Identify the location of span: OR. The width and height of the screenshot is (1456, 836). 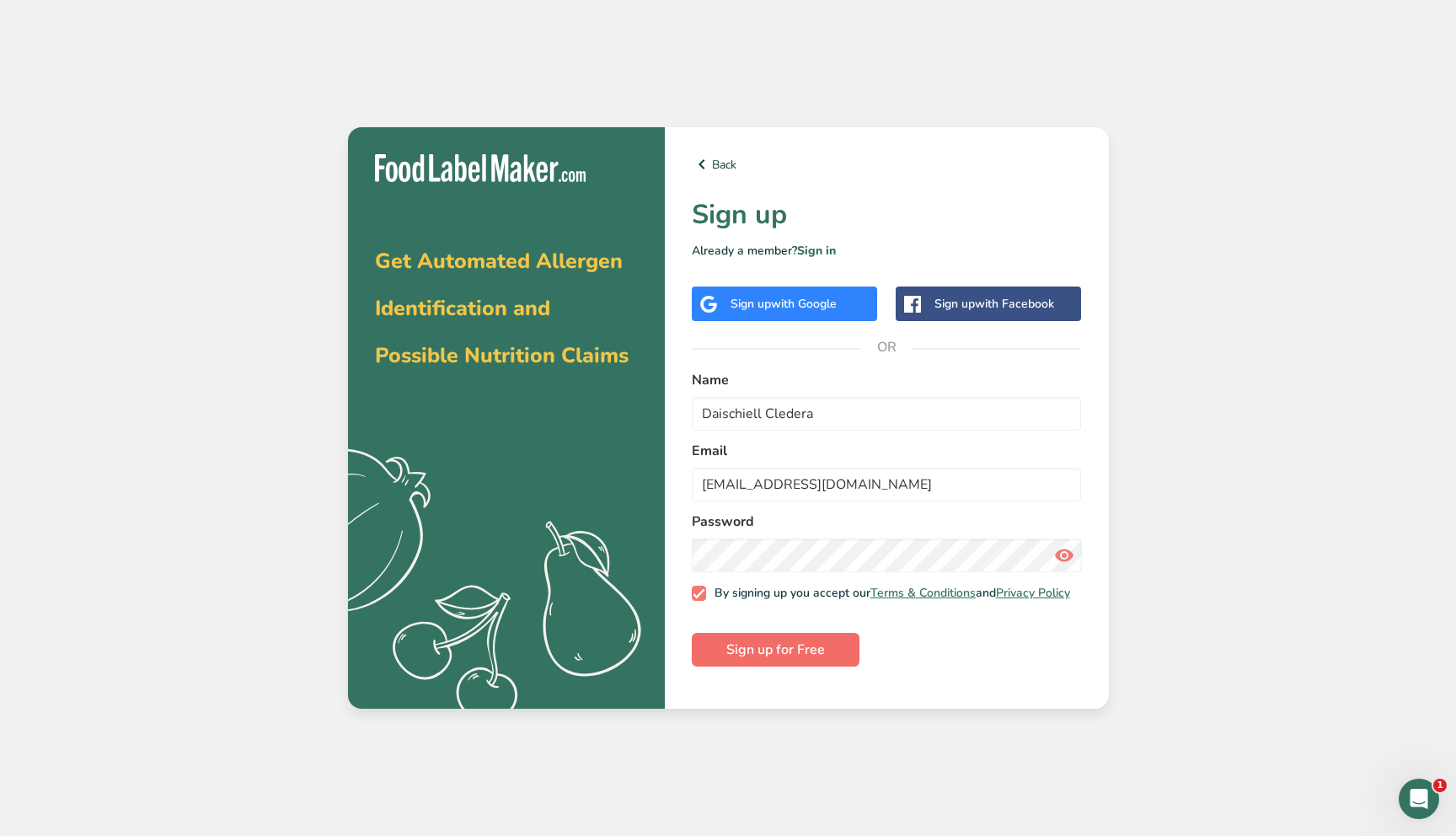
(887, 348).